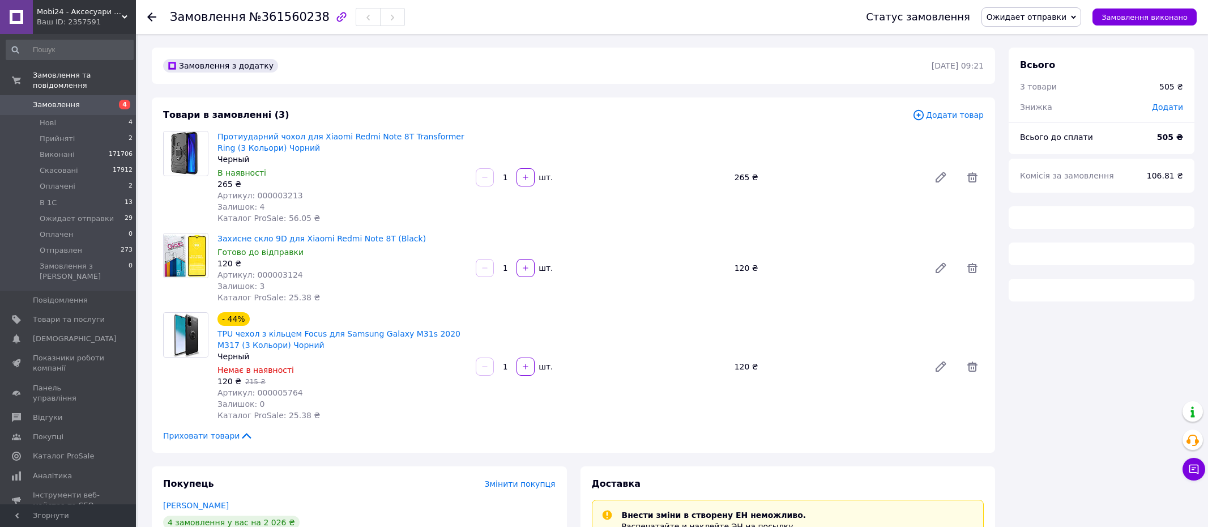 This screenshot has height=527, width=1208. Describe the element at coordinates (341, 142) in the screenshot. I see `a: Протиударний чохол для Xiaomi Redmi Note 8T Transformer Ring (3 Кольори) Чорний` at that location.